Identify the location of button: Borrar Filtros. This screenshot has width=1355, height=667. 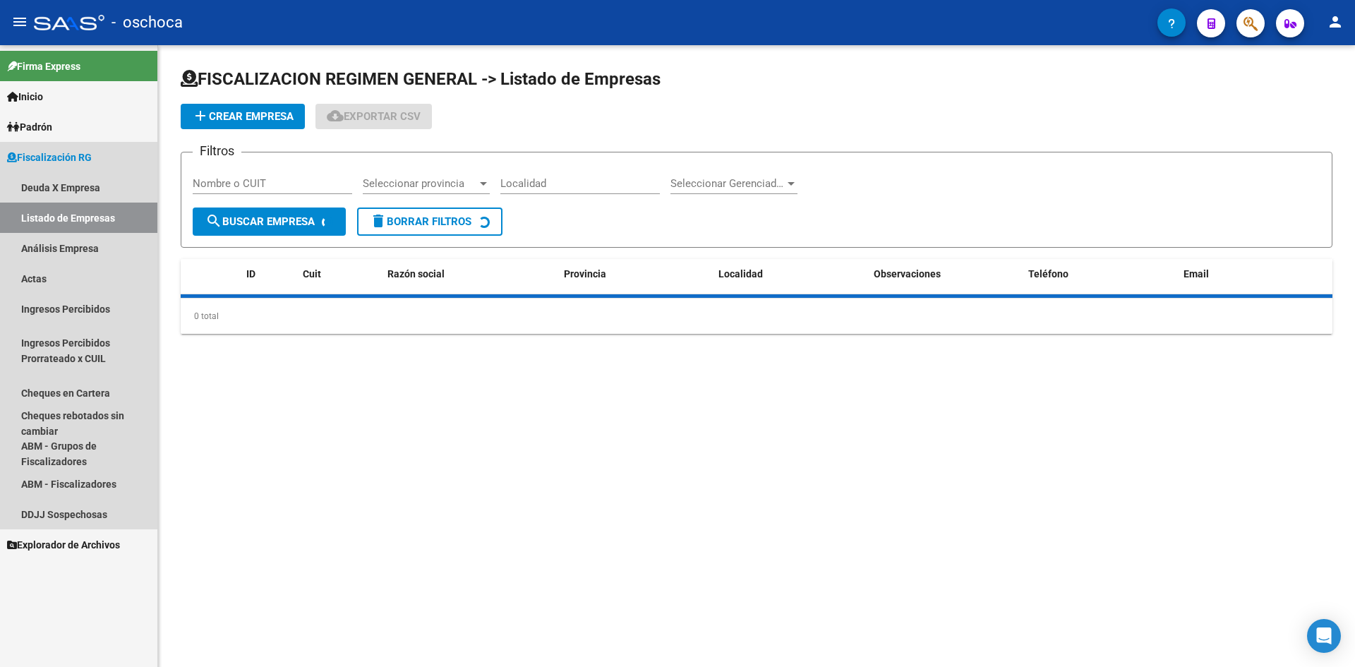
(430, 222).